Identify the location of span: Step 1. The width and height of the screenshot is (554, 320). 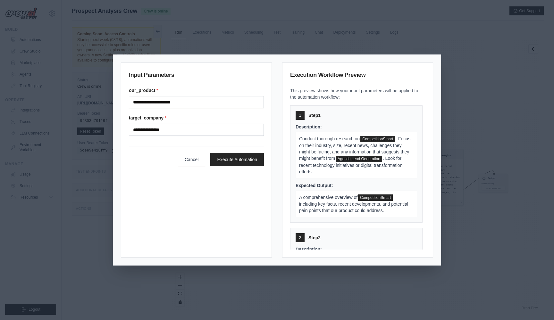
(315, 115).